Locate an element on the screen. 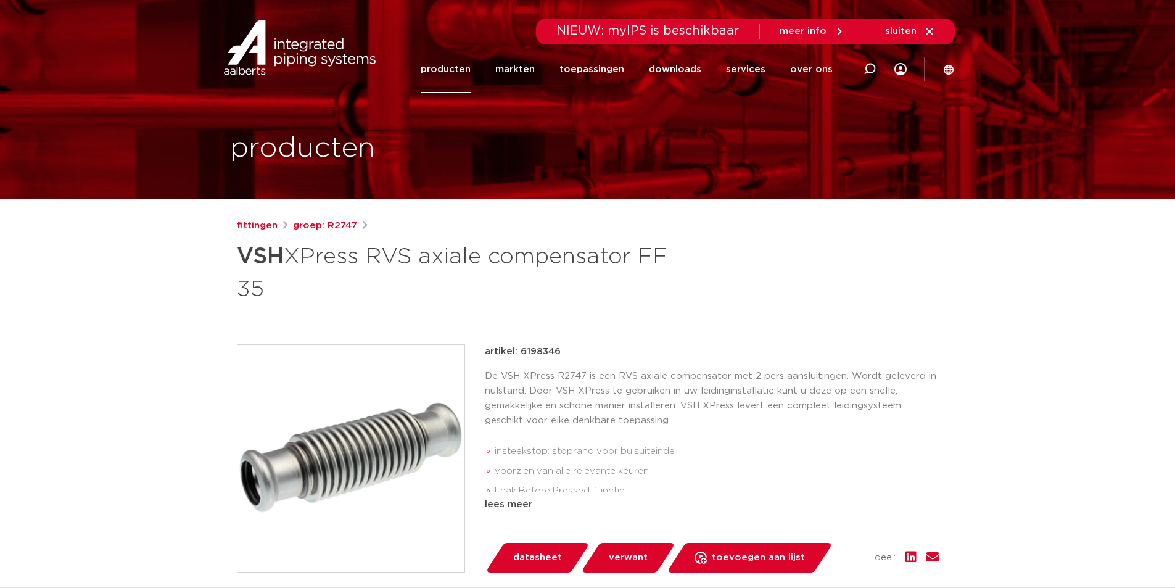 The width and height of the screenshot is (1175, 588). h1: producten is located at coordinates (302, 149).